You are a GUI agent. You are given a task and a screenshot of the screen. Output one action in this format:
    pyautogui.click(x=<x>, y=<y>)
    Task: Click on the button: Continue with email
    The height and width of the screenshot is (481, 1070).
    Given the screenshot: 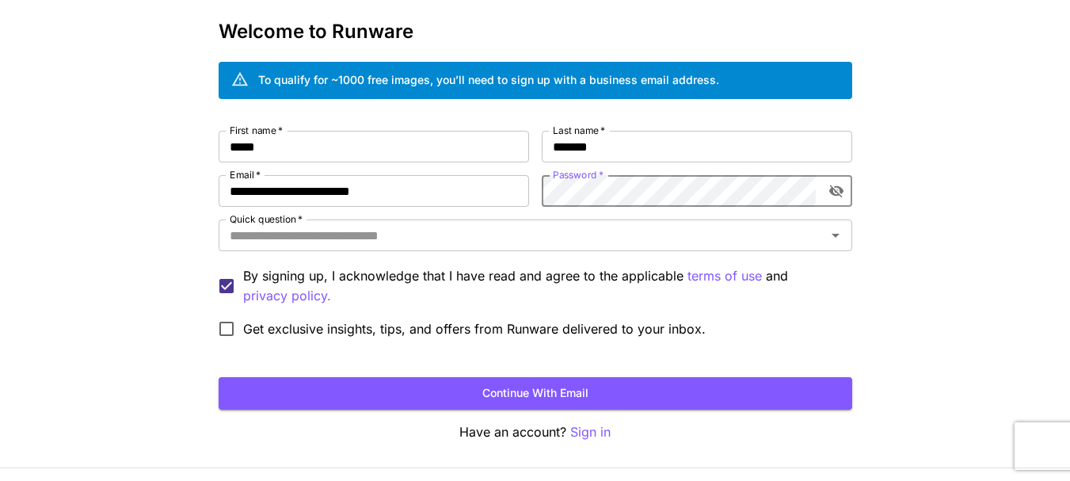 What is the action you would take?
    pyautogui.click(x=535, y=393)
    